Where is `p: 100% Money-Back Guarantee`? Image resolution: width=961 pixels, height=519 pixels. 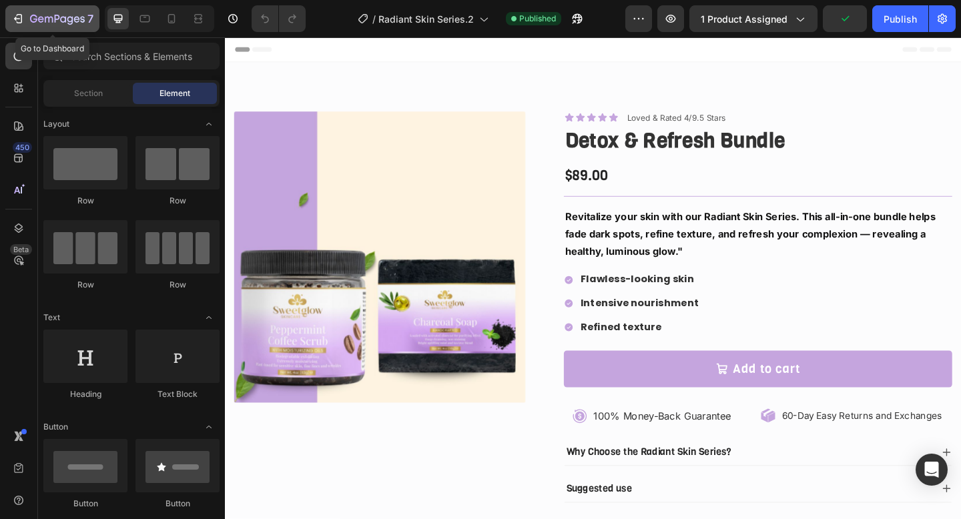 p: 100% Money-Back Guarantee is located at coordinates (476, 413).